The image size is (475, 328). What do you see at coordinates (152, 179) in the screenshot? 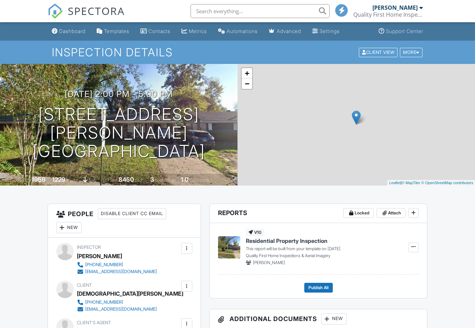
I see `div: 3` at bounding box center [152, 179].